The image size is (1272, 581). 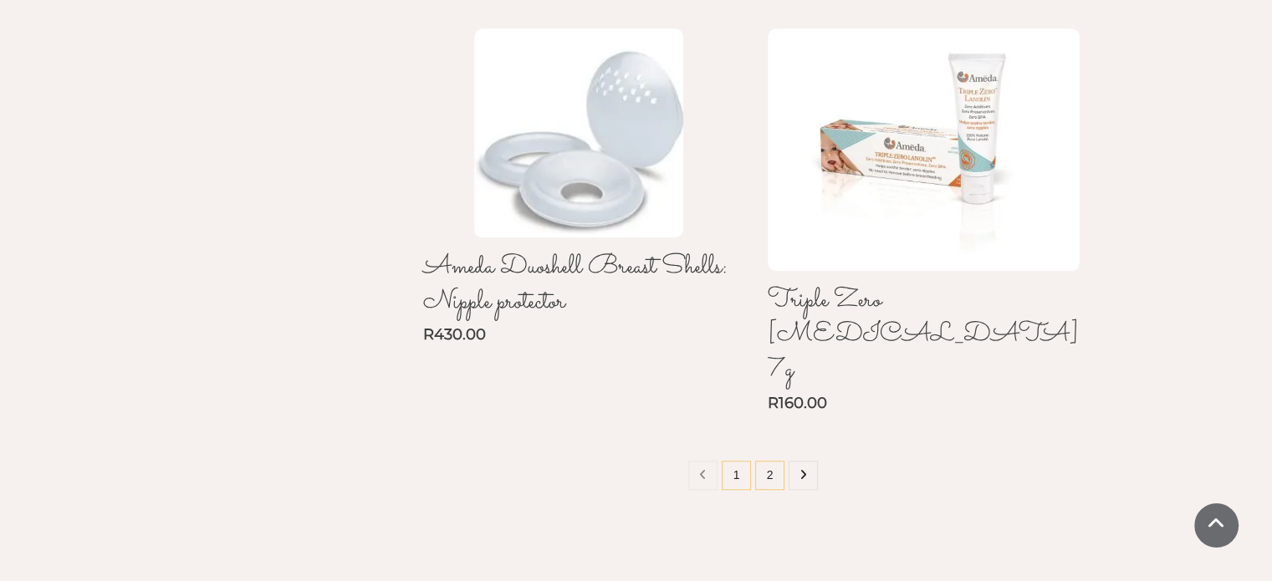 What do you see at coordinates (923, 150) in the screenshot?
I see `img: Triple Zero Lanolin 7g` at bounding box center [923, 150].